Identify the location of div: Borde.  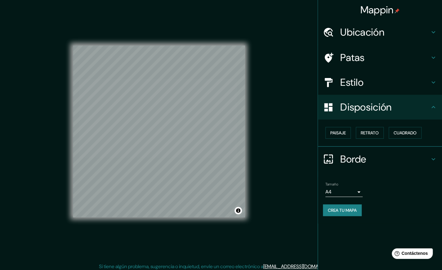
(380, 159).